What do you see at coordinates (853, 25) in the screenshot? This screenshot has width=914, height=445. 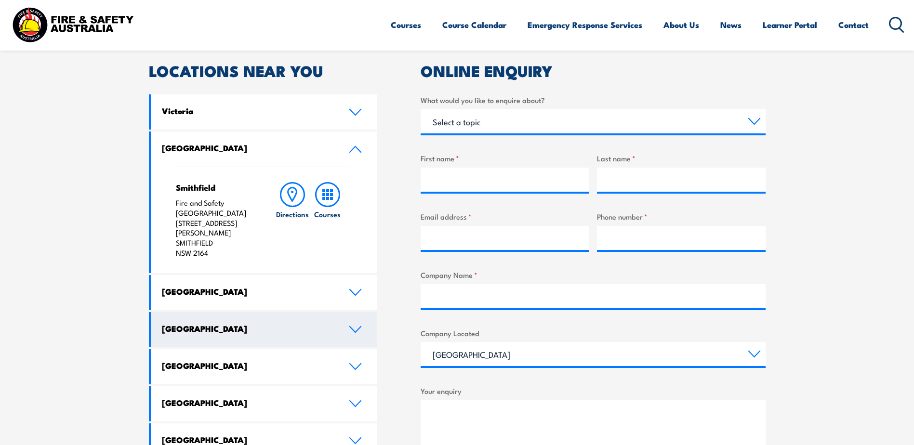 I see `a: Contact` at bounding box center [853, 25].